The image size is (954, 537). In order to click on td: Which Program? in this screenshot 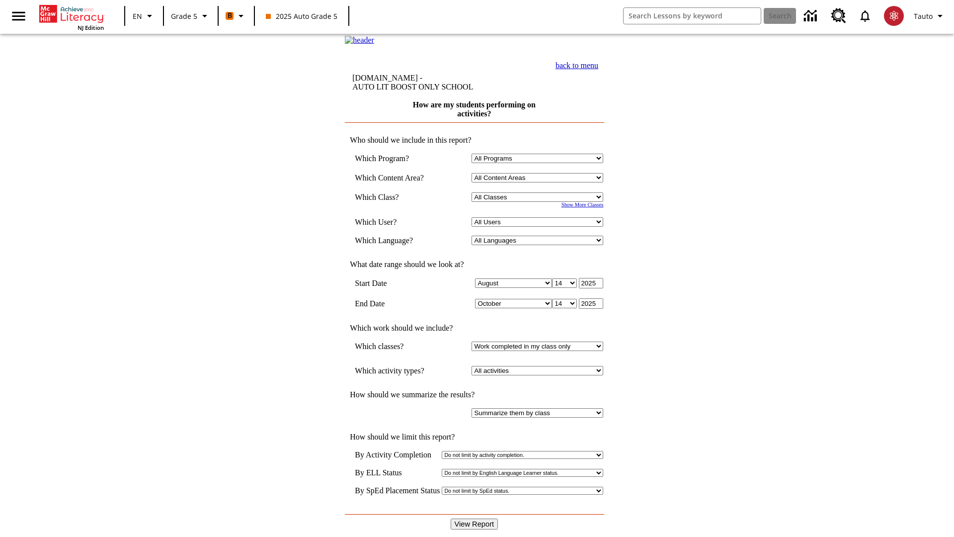, I will do `click(397, 158)`.